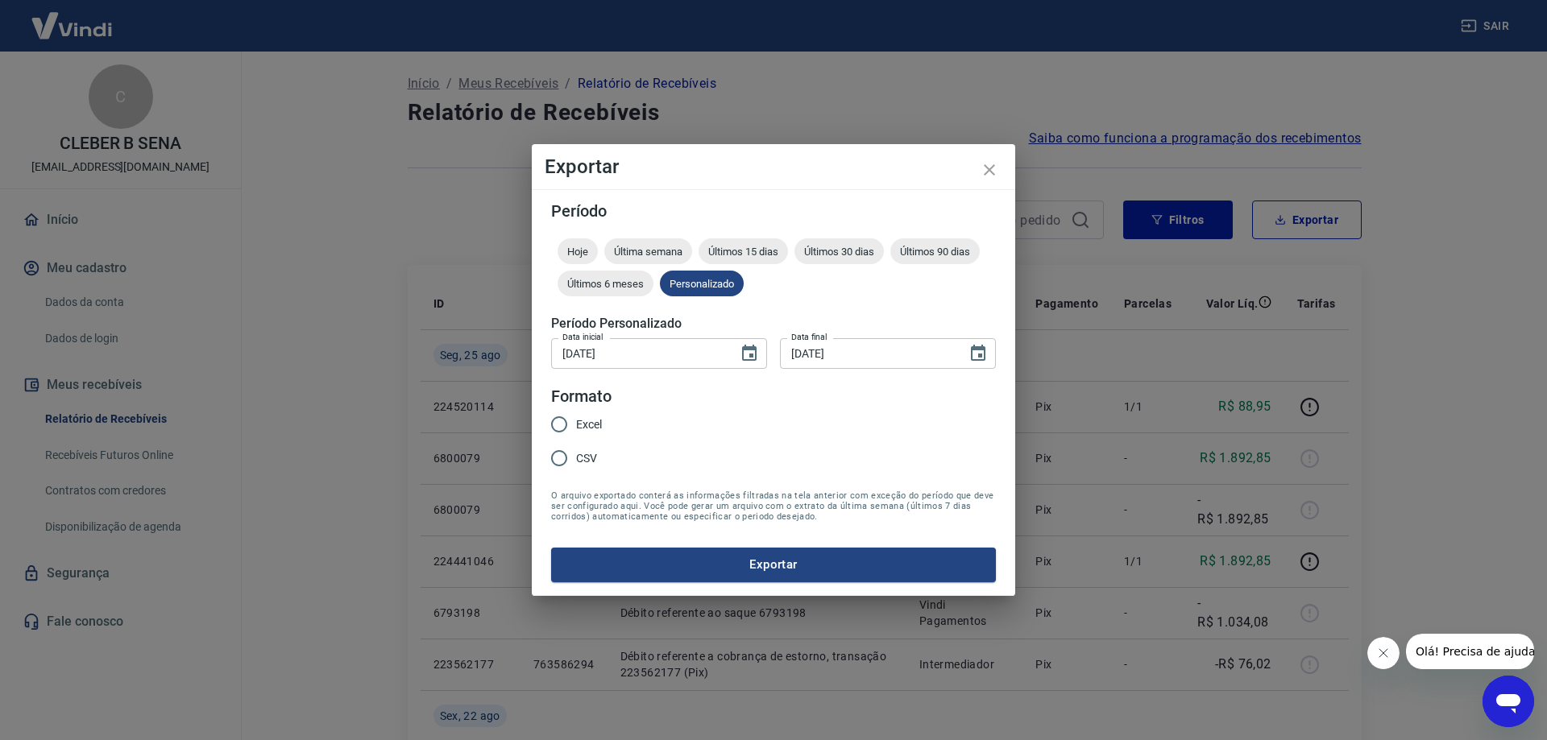 This screenshot has width=1547, height=740. Describe the element at coordinates (648, 251) in the screenshot. I see `span: Última semana` at that location.